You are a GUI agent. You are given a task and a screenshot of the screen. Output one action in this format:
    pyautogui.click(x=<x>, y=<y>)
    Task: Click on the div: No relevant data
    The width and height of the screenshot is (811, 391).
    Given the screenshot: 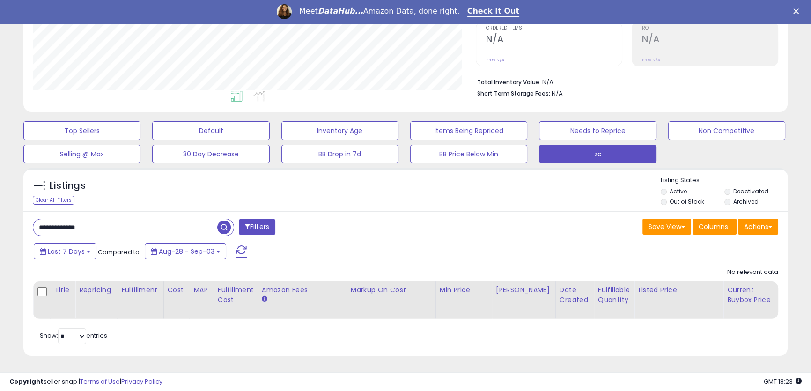 What is the action you would take?
    pyautogui.click(x=752, y=272)
    